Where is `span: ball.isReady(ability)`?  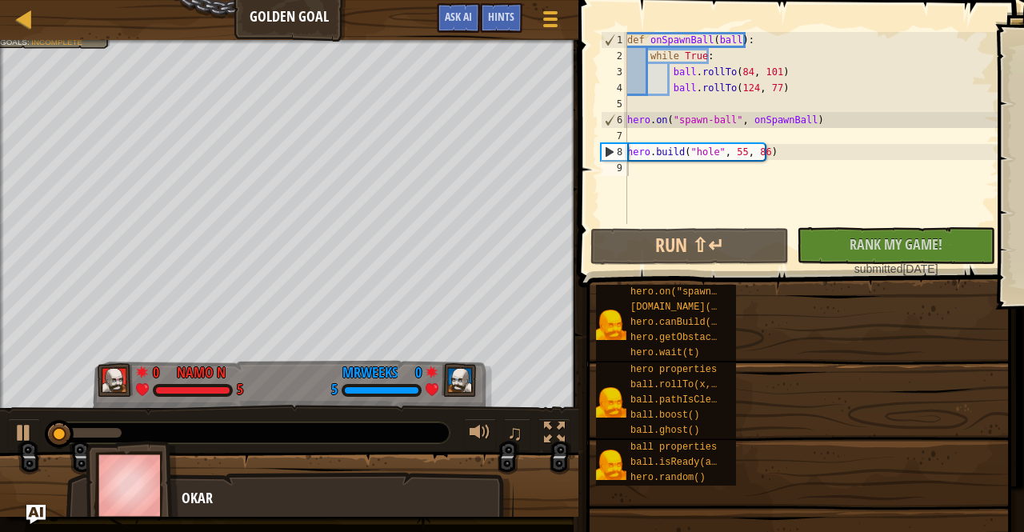
span: ball.isReady(ability) is located at coordinates (690, 462).